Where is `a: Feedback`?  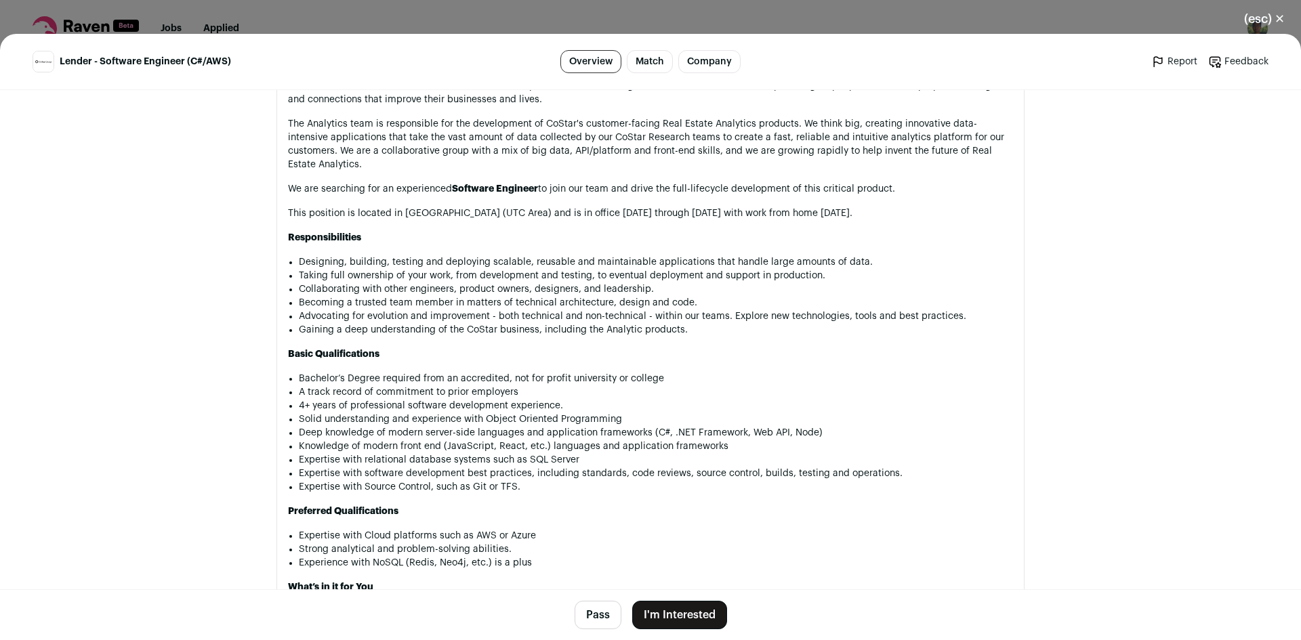
a: Feedback is located at coordinates (1238, 62).